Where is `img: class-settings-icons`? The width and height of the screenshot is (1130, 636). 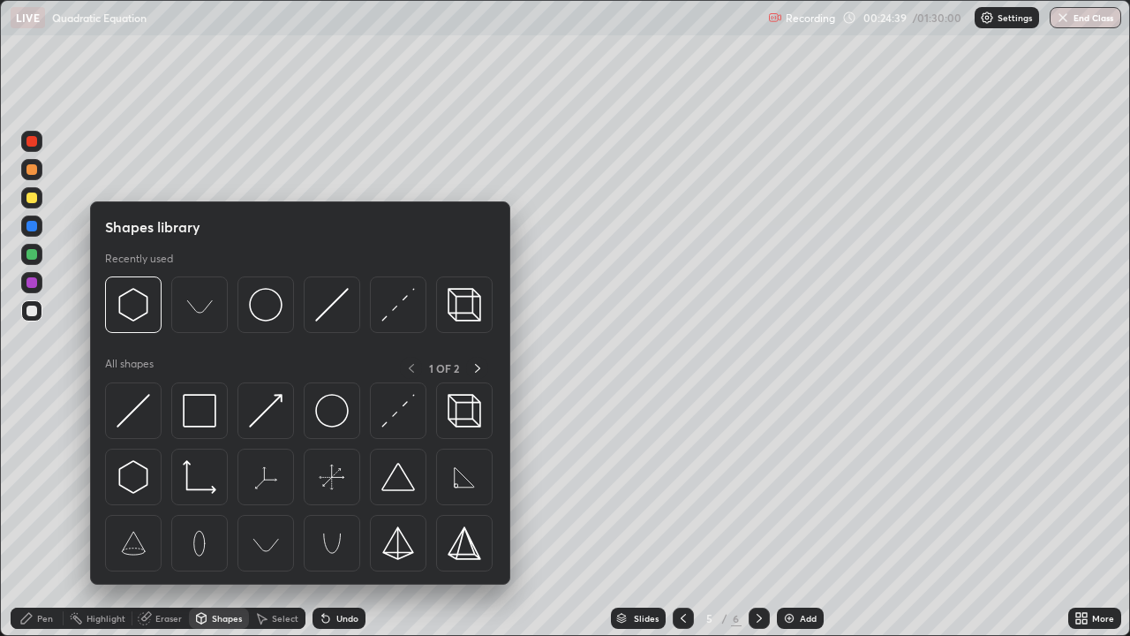
img: class-settings-icons is located at coordinates (987, 18).